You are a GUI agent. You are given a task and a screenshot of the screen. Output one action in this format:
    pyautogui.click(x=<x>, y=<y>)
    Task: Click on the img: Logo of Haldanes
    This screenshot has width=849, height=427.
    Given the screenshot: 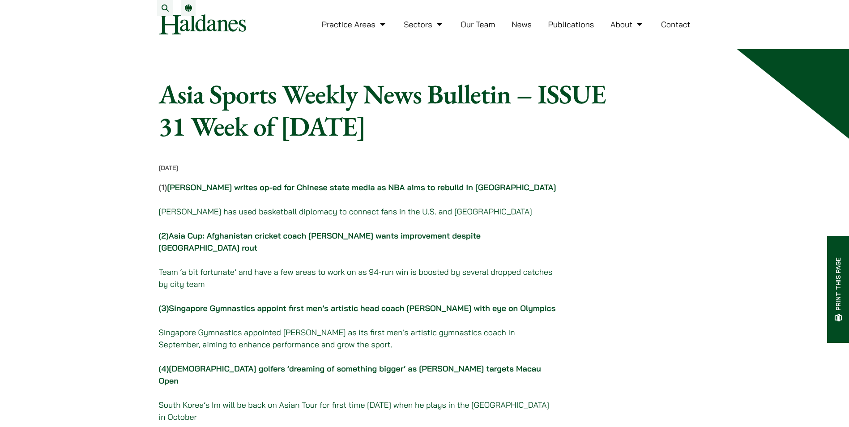 What is the action you would take?
    pyautogui.click(x=202, y=24)
    